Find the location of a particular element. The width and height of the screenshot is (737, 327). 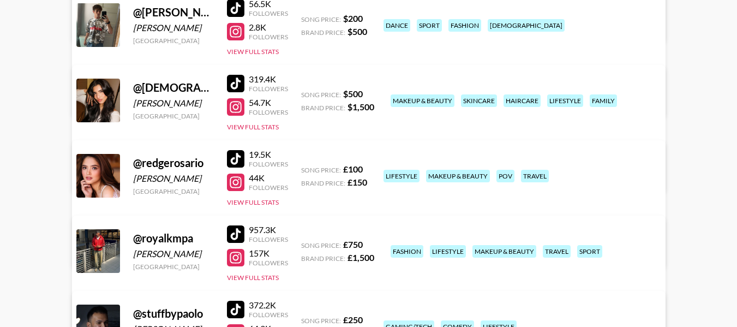

strong: £ 1,500 is located at coordinates (361, 257).